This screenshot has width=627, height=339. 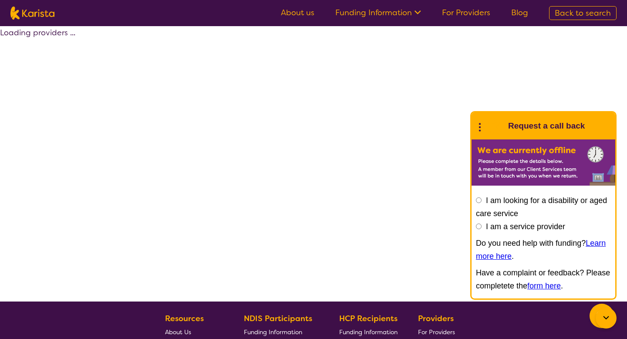 What do you see at coordinates (543, 249) in the screenshot?
I see `p: Do you need help with funding? .` at bounding box center [543, 249].